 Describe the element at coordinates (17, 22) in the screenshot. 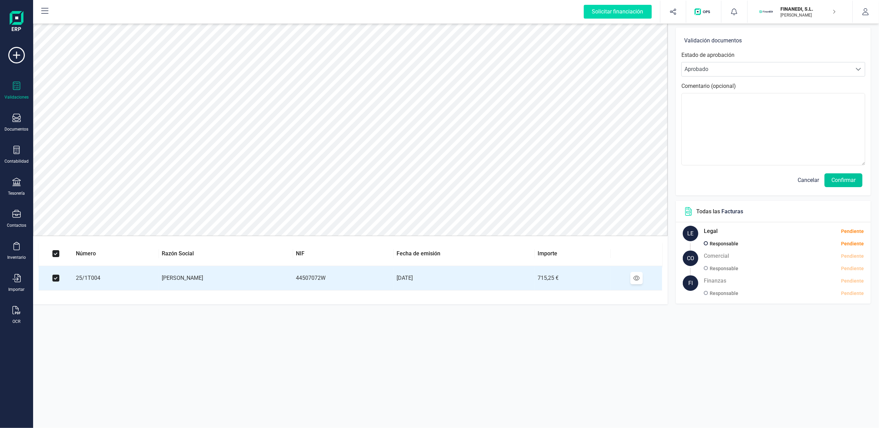

I see `img: Logo Finanedi` at that location.